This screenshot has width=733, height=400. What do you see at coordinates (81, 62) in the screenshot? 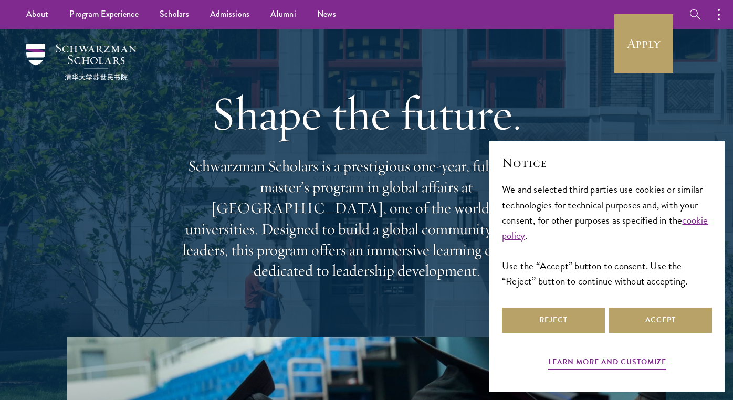
I see `img: Schwarzman Scholars` at bounding box center [81, 62].